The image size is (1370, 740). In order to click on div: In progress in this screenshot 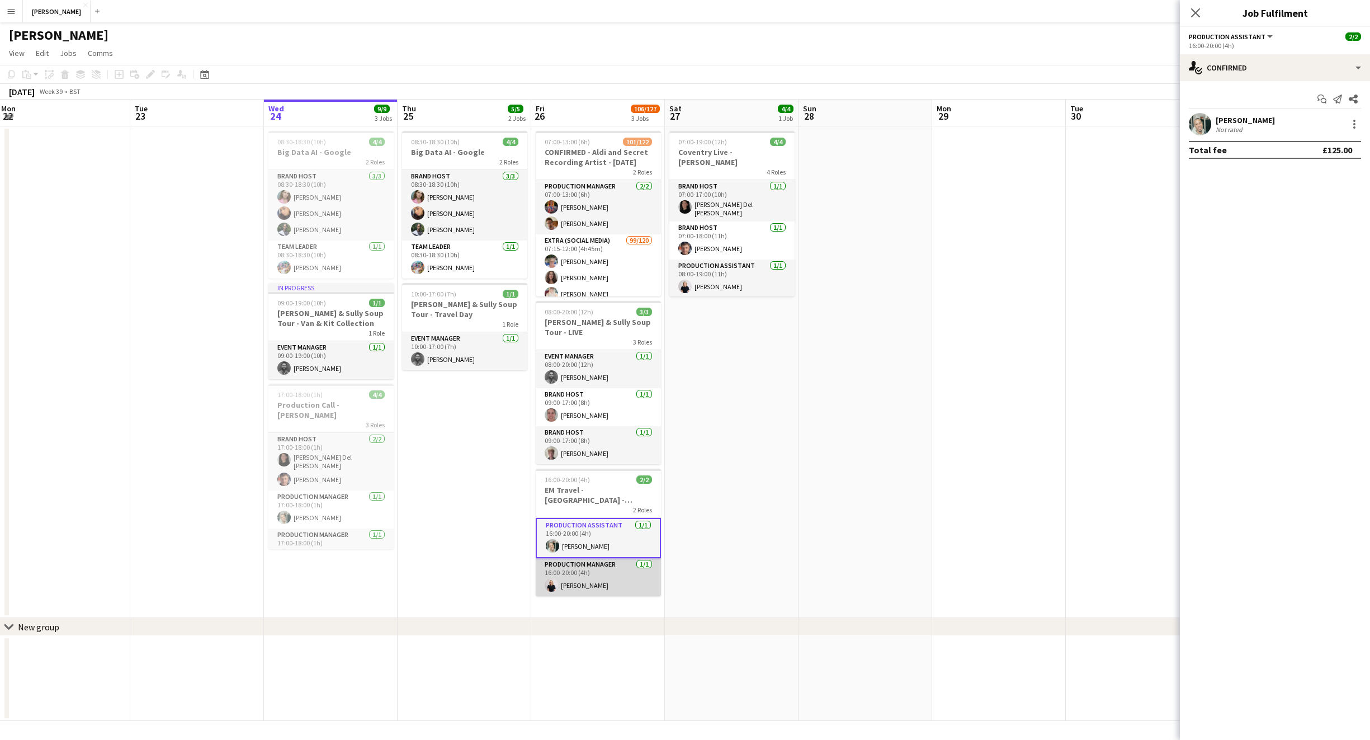, I will do `click(331, 287)`.